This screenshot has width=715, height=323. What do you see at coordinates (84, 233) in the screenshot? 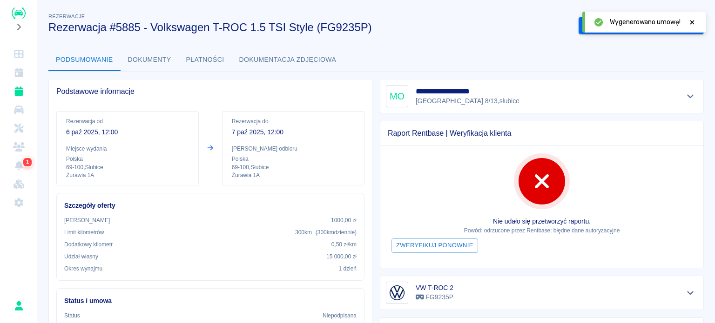
I see `p: Limit kilometrów` at bounding box center [84, 233].